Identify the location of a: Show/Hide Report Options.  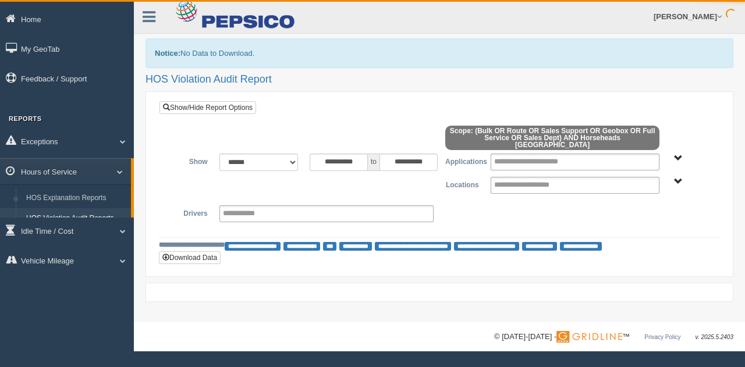
(208, 108).